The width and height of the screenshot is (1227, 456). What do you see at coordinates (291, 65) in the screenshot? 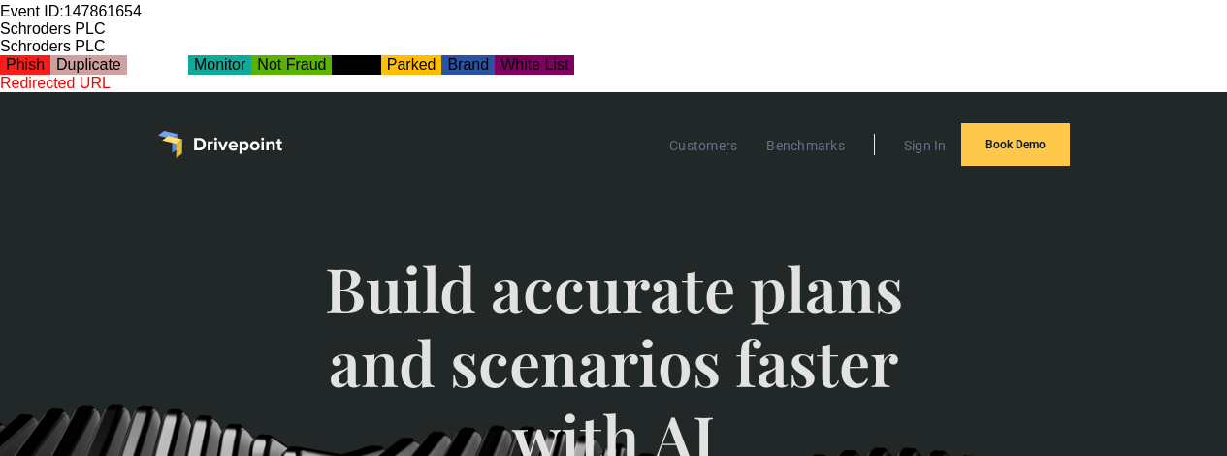
I see `button: Not Fraud` at bounding box center [291, 65].